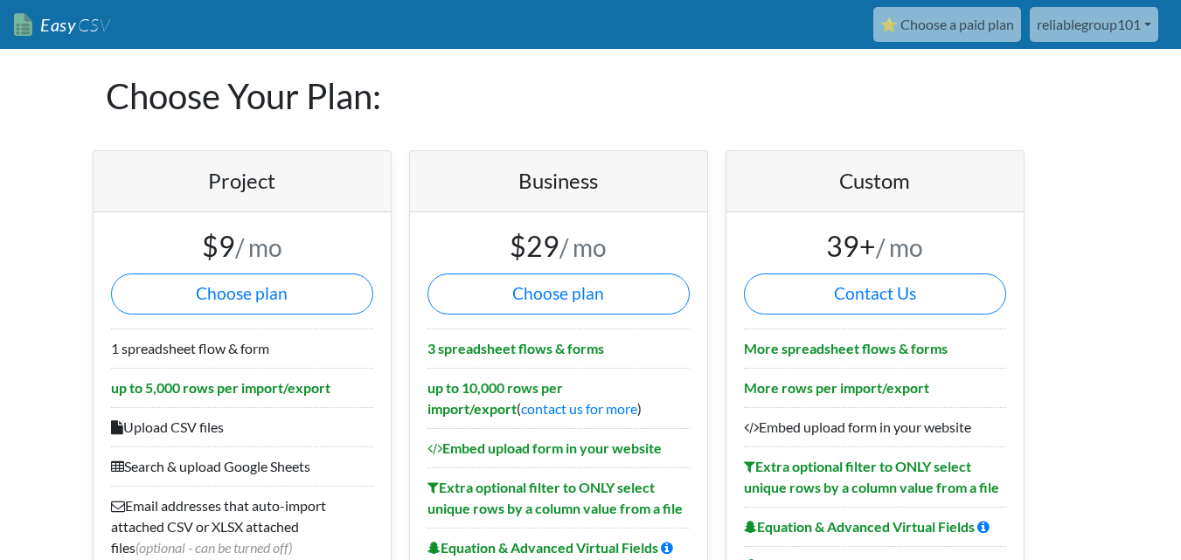 This screenshot has height=560, width=1181. What do you see at coordinates (845, 348) in the screenshot?
I see `b: More spreadsheet flows & forms` at bounding box center [845, 348].